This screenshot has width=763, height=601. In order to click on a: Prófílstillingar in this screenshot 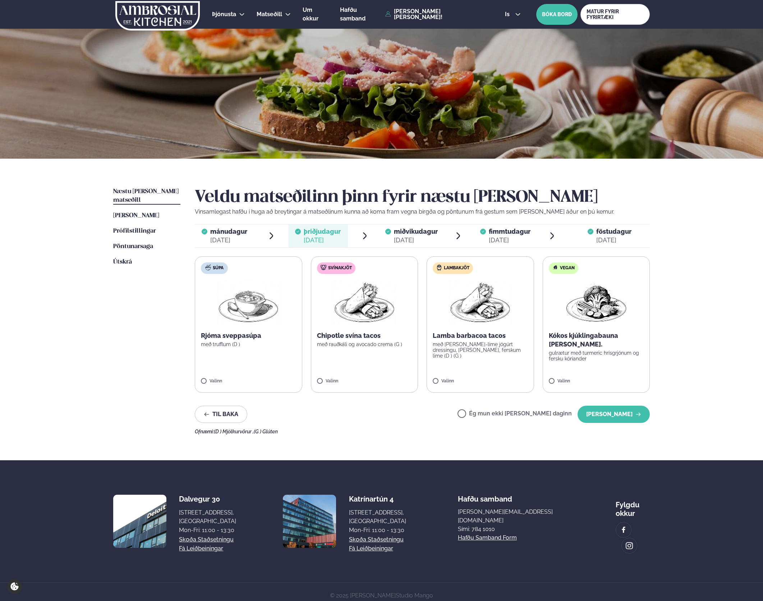, I will do `click(134, 231)`.